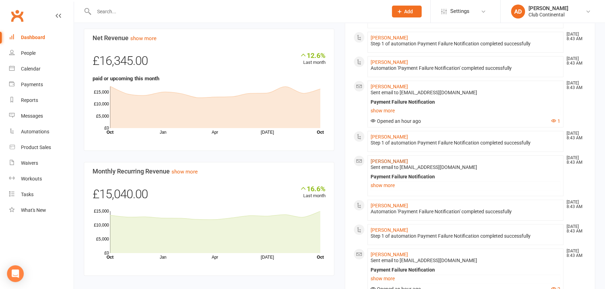 The image size is (605, 289). Describe the element at coordinates (41, 37) in the screenshot. I see `a: Dashboard` at that location.